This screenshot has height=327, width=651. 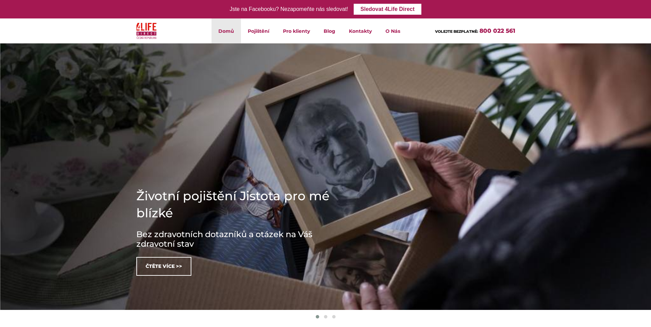 What do you see at coordinates (239, 204) in the screenshot?
I see `h1: Životní pojištění Jistota pro mé blízké` at bounding box center [239, 204].